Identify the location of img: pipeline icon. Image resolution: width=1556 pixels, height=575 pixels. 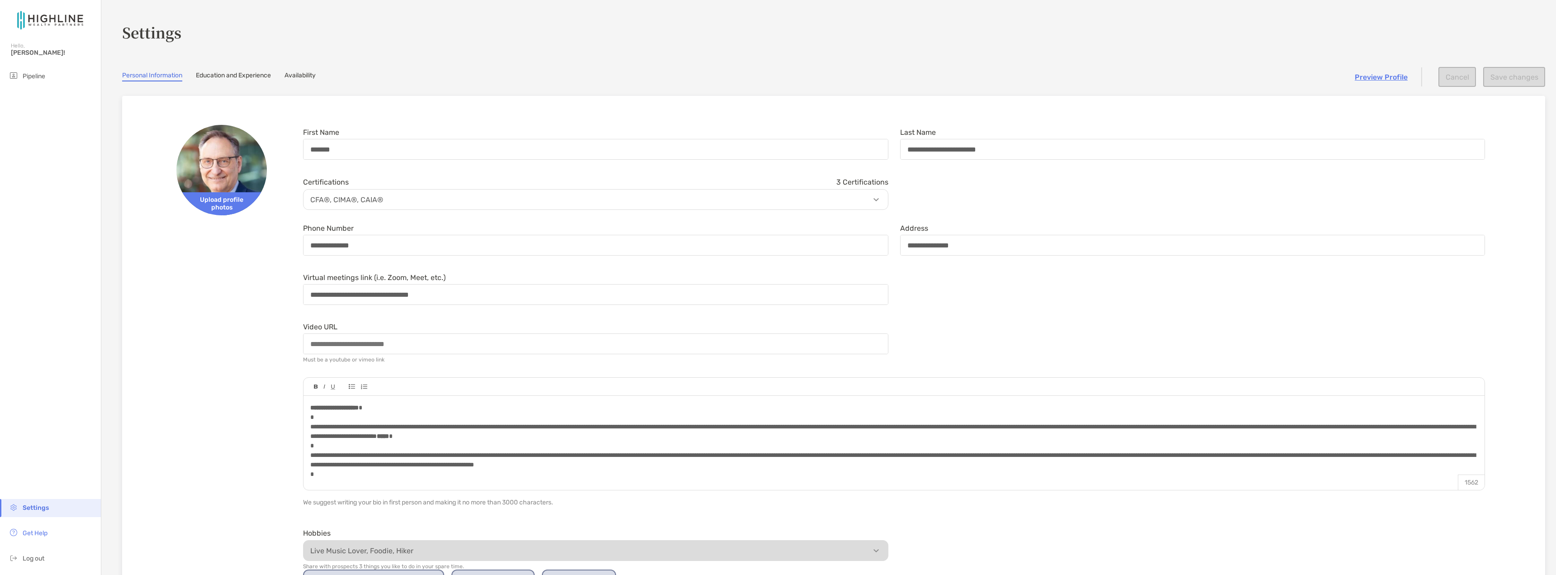
(14, 76).